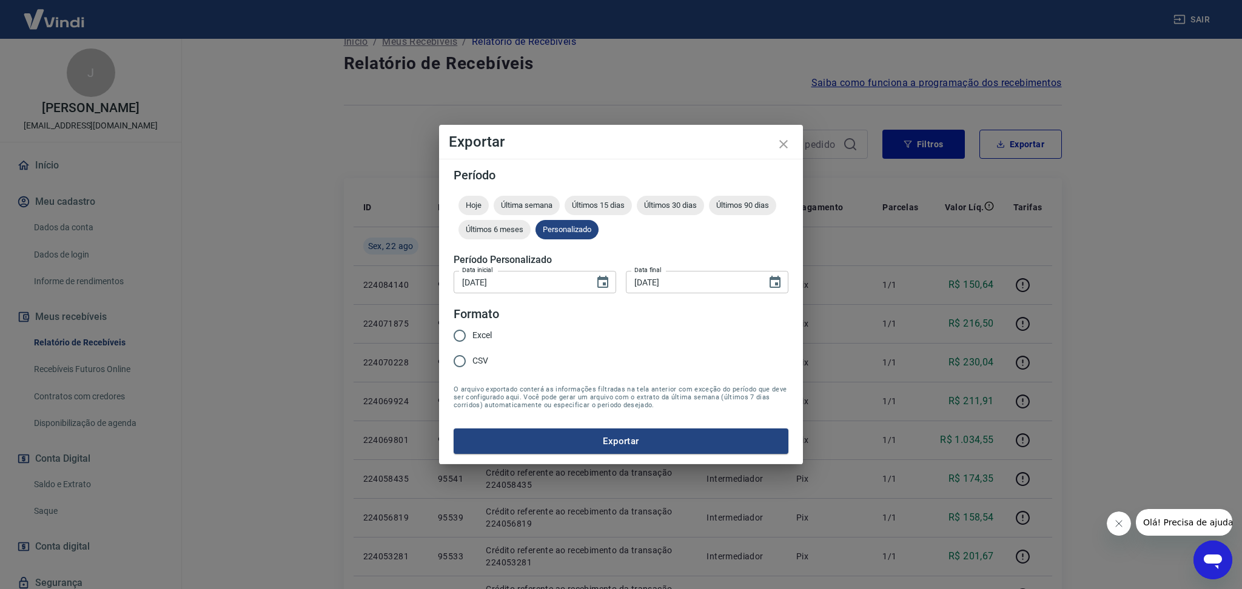 The width and height of the screenshot is (1242, 589). What do you see at coordinates (598, 205) in the screenshot?
I see `span: Últimos 15 dias` at bounding box center [598, 205].